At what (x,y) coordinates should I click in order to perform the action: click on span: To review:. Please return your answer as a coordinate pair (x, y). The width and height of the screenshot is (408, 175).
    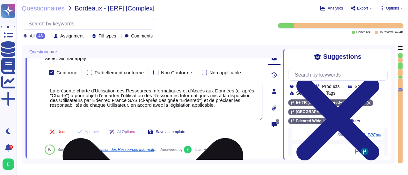
    Looking at the image, I should click on (386, 32).